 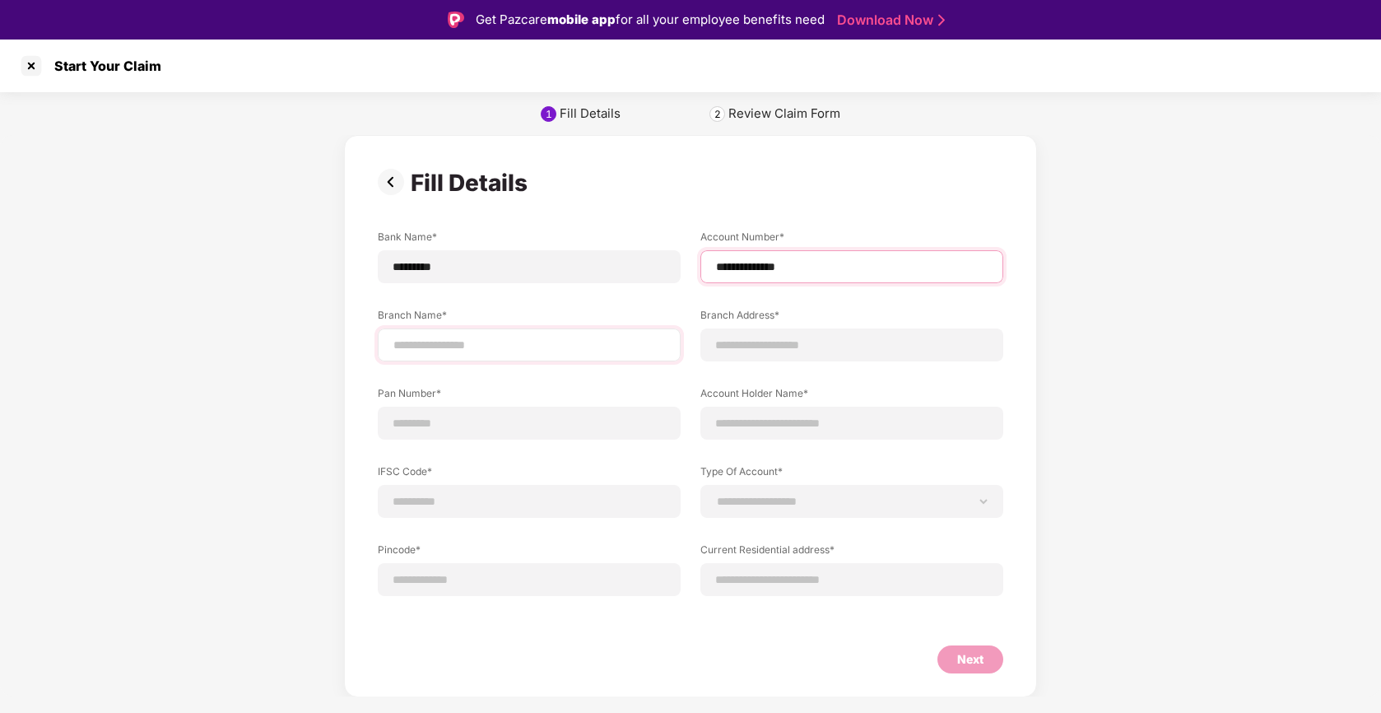 I want to click on label: IFSC Code*, so click(x=529, y=474).